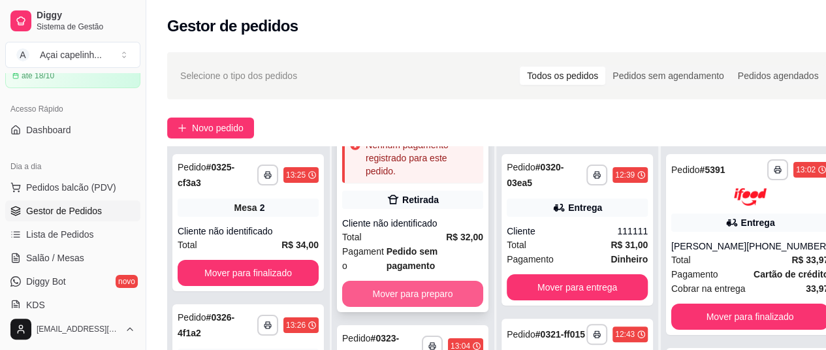  Describe the element at coordinates (86, 27) in the screenshot. I see `span: Sistema de Gestão` at that location.